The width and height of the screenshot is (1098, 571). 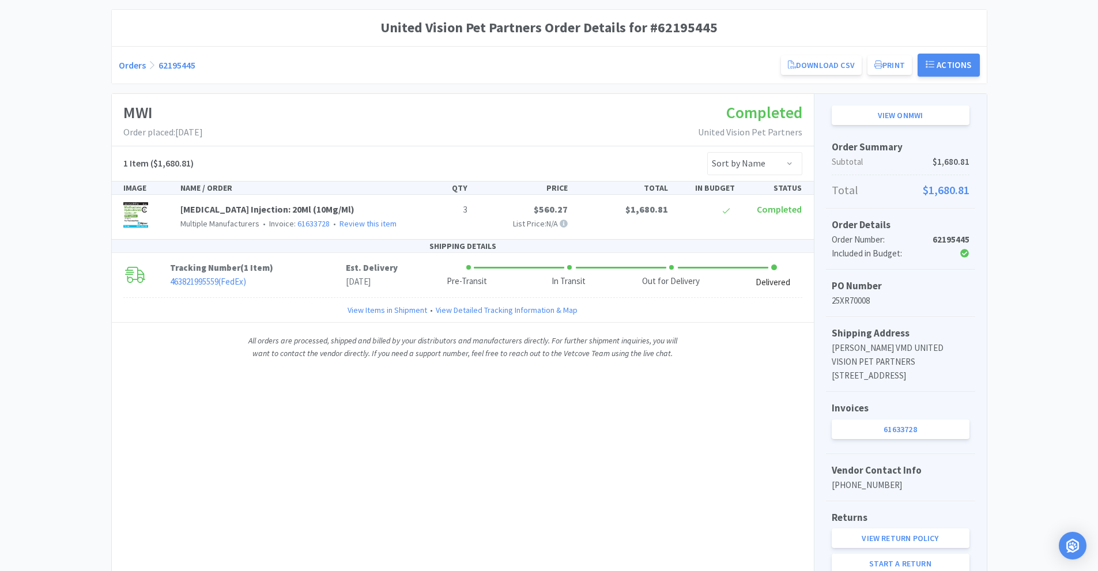 I want to click on h5: Returns, so click(x=900, y=517).